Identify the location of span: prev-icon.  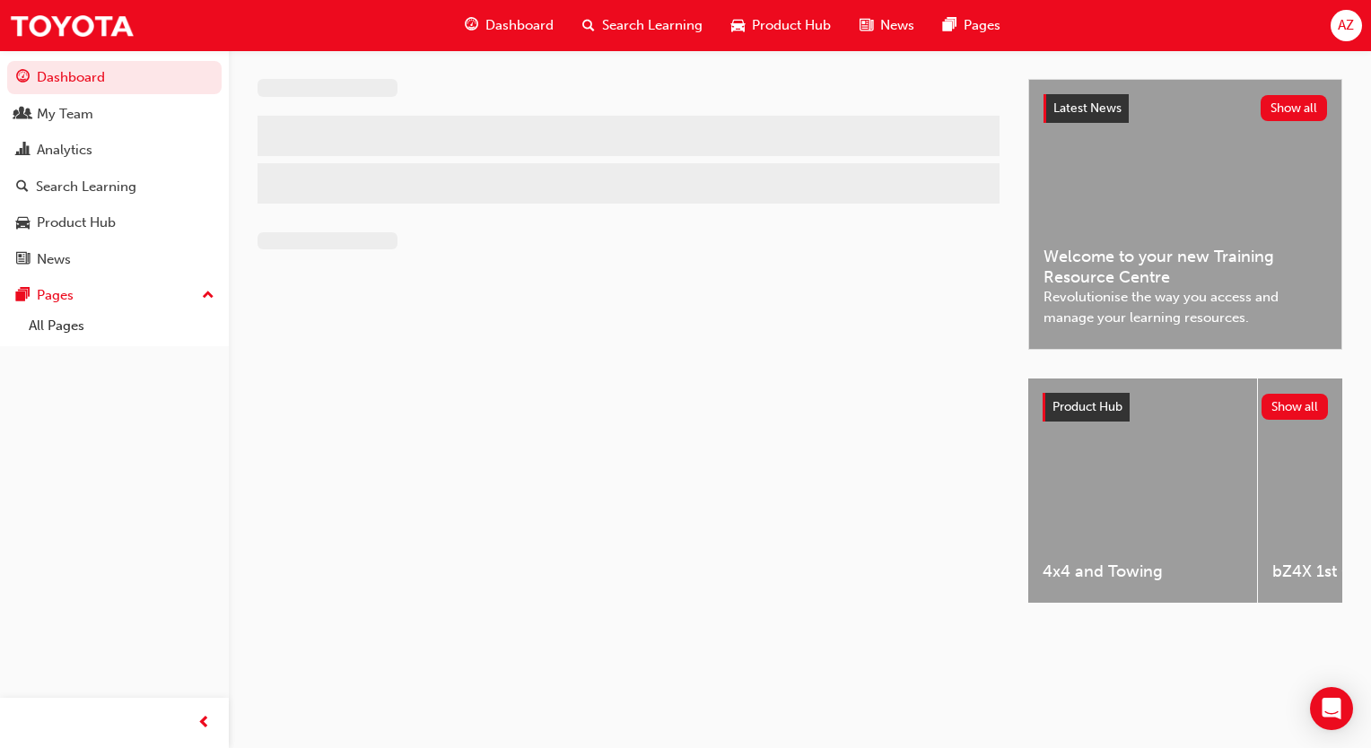
(204, 723).